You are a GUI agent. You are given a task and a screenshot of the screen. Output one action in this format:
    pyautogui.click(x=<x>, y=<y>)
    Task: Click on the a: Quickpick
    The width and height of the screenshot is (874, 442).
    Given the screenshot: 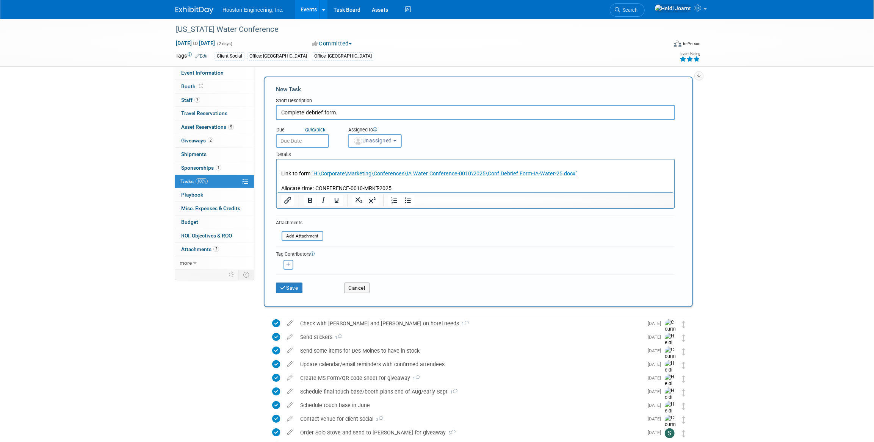 What is the action you would take?
    pyautogui.click(x=315, y=130)
    